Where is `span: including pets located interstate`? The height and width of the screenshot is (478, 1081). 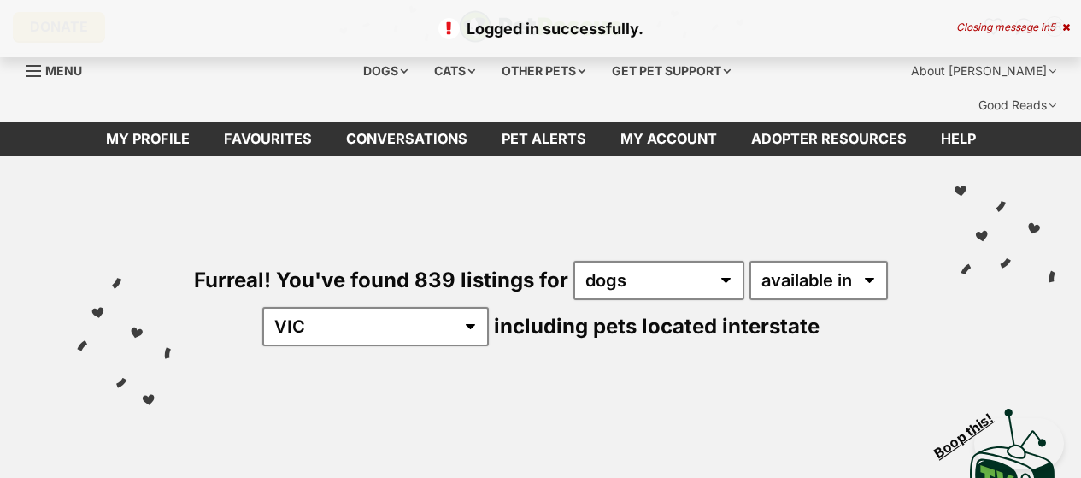 span: including pets located interstate is located at coordinates (656, 325).